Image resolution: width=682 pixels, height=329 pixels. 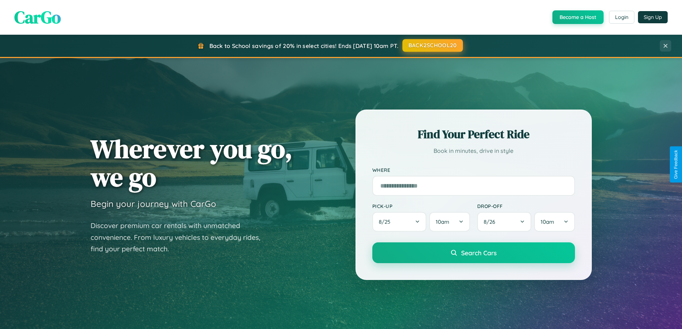 What do you see at coordinates (473, 134) in the screenshot?
I see `h2: Find Your Perfect Ride` at bounding box center [473, 134].